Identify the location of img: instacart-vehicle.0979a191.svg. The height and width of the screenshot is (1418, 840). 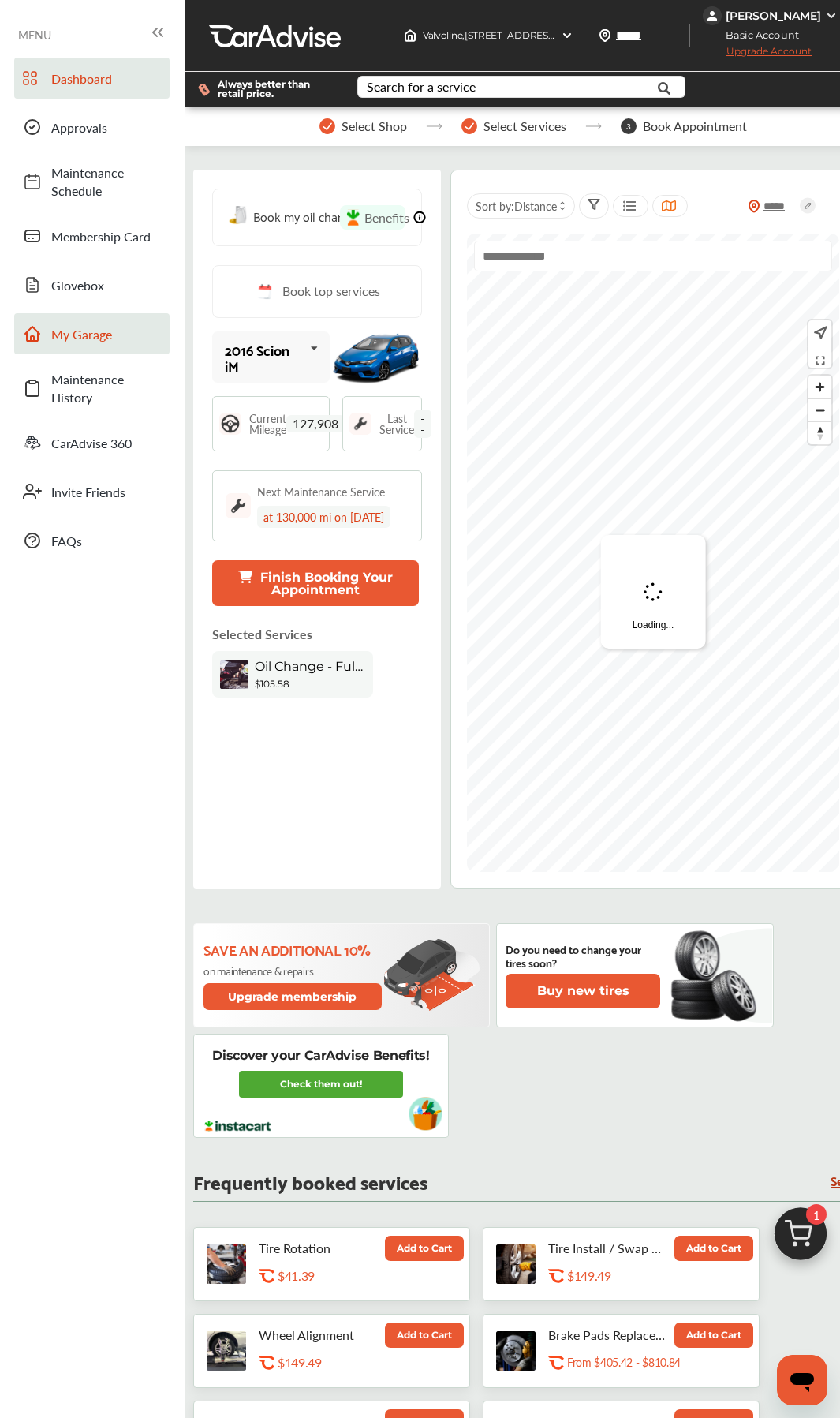
(425, 1113).